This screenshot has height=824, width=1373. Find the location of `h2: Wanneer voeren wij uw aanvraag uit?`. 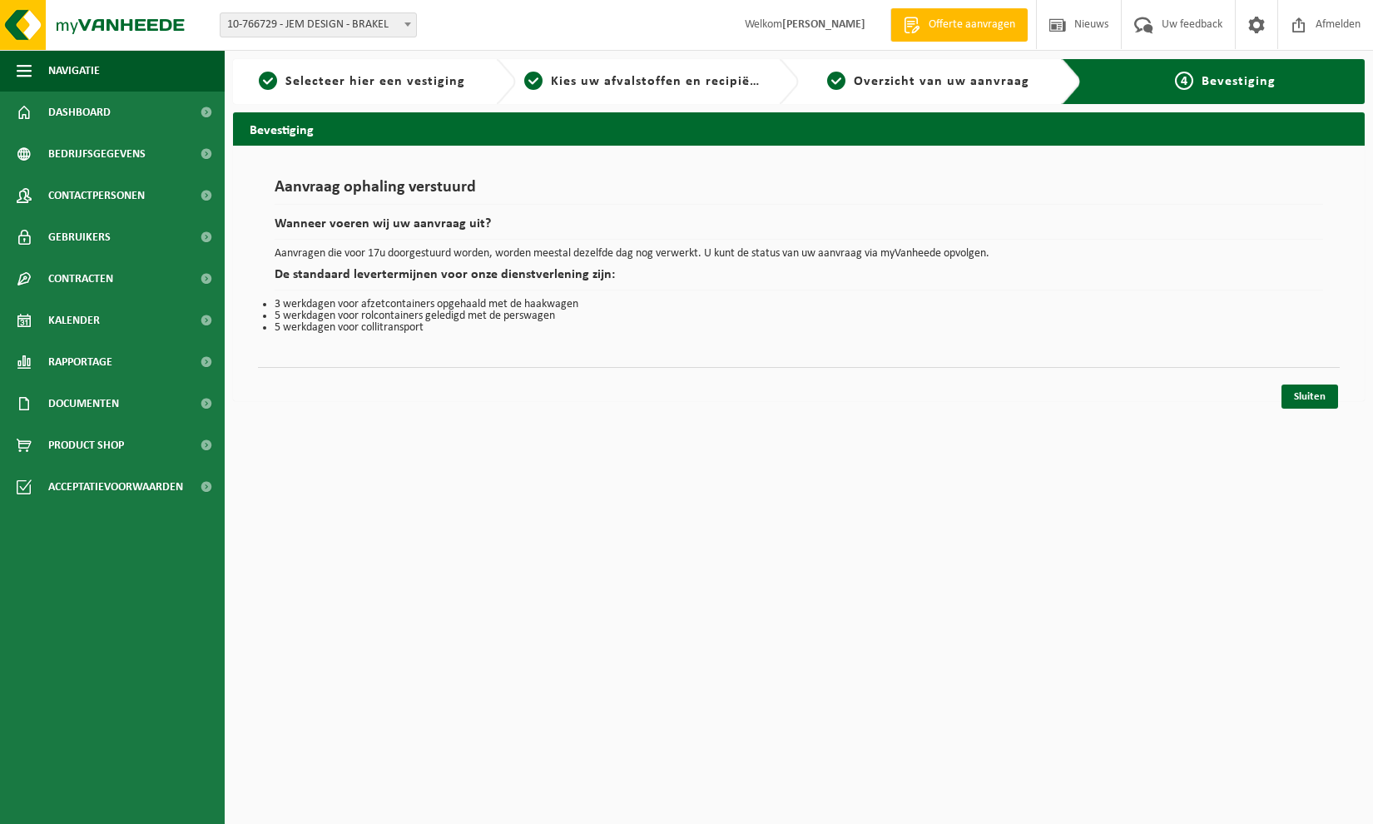

h2: Wanneer voeren wij uw aanvraag uit? is located at coordinates (799, 228).